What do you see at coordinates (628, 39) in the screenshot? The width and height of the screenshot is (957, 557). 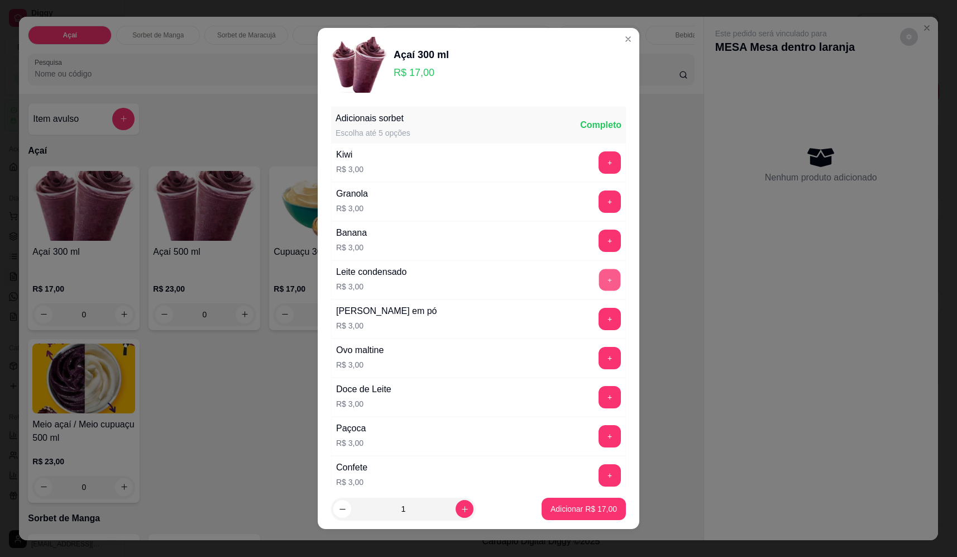 I see `button: Close` at bounding box center [628, 39].